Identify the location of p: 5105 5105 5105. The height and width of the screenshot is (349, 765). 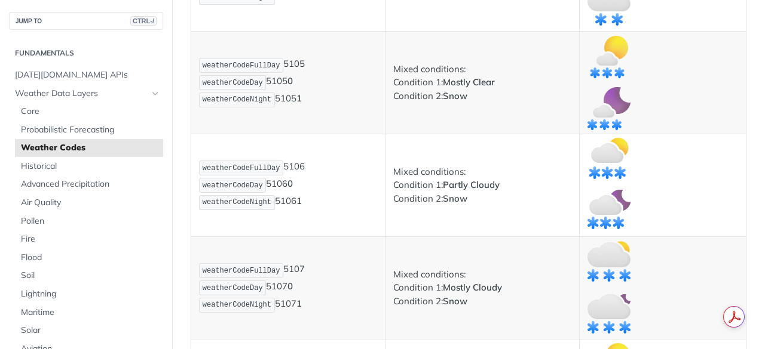
(288, 82).